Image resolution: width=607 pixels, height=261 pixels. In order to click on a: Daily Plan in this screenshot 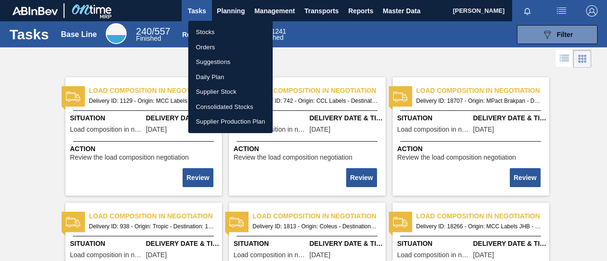, I will do `click(230, 77)`.